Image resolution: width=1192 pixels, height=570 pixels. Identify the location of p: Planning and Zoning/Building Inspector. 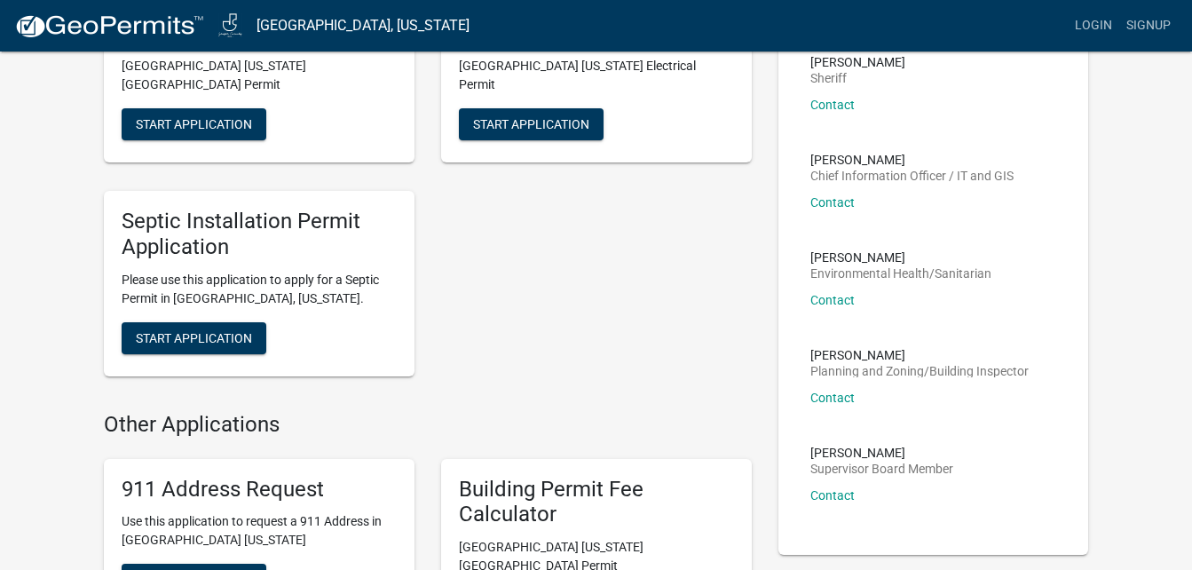
(919, 371).